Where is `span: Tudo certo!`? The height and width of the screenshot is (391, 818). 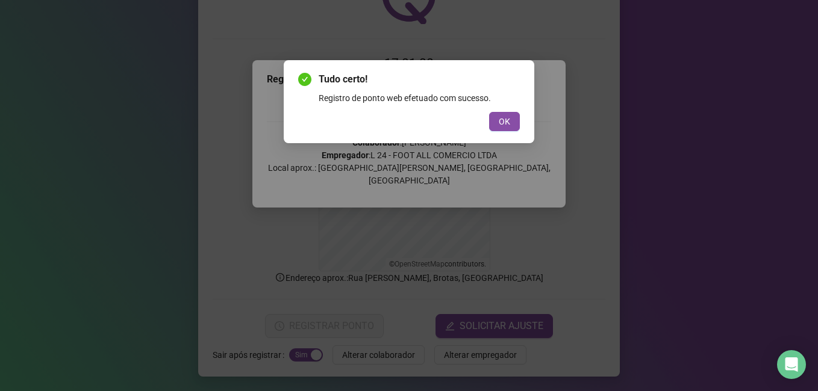
span: Tudo certo! is located at coordinates (419, 79).